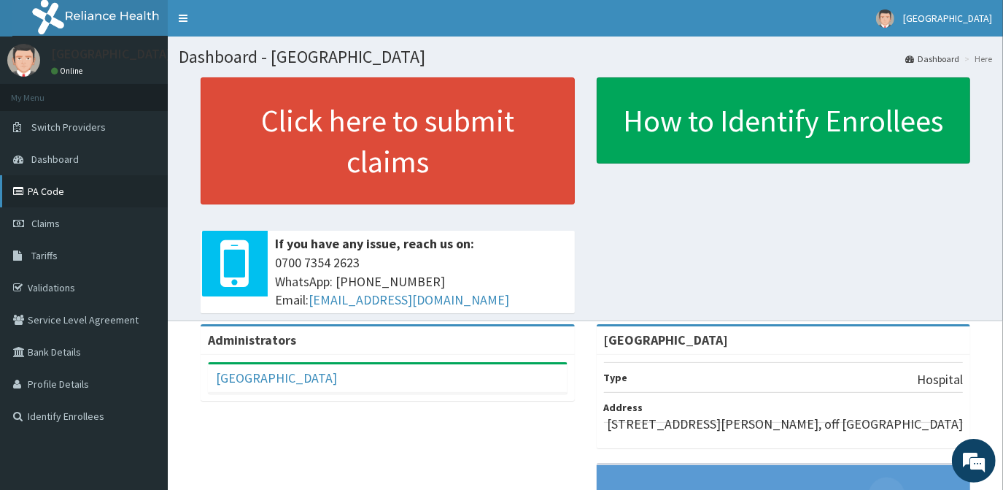 This screenshot has height=490, width=1003. Describe the element at coordinates (143, 223) in the screenshot. I see `span: We're online!` at that location.